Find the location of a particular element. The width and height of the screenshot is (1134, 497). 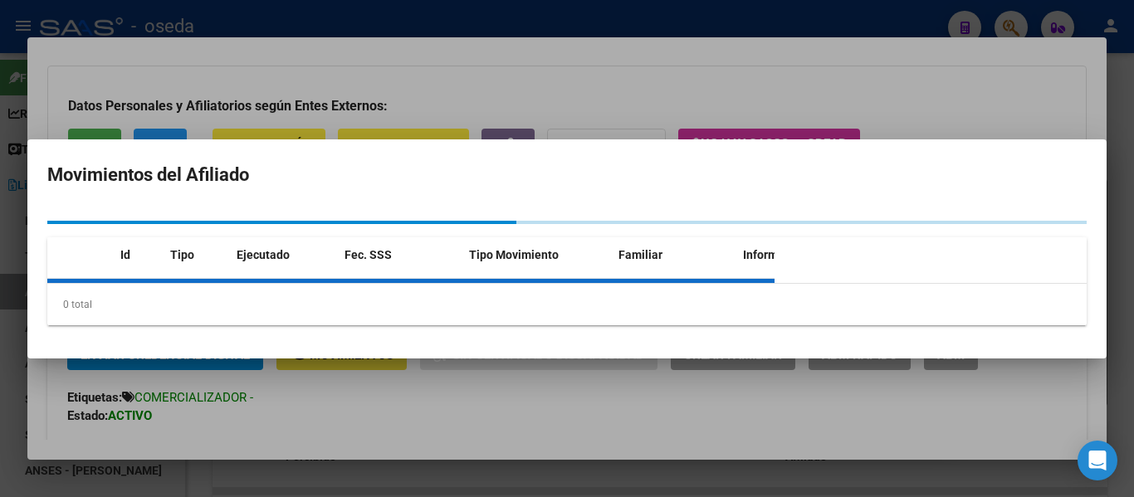

span: Id is located at coordinates (125, 255).